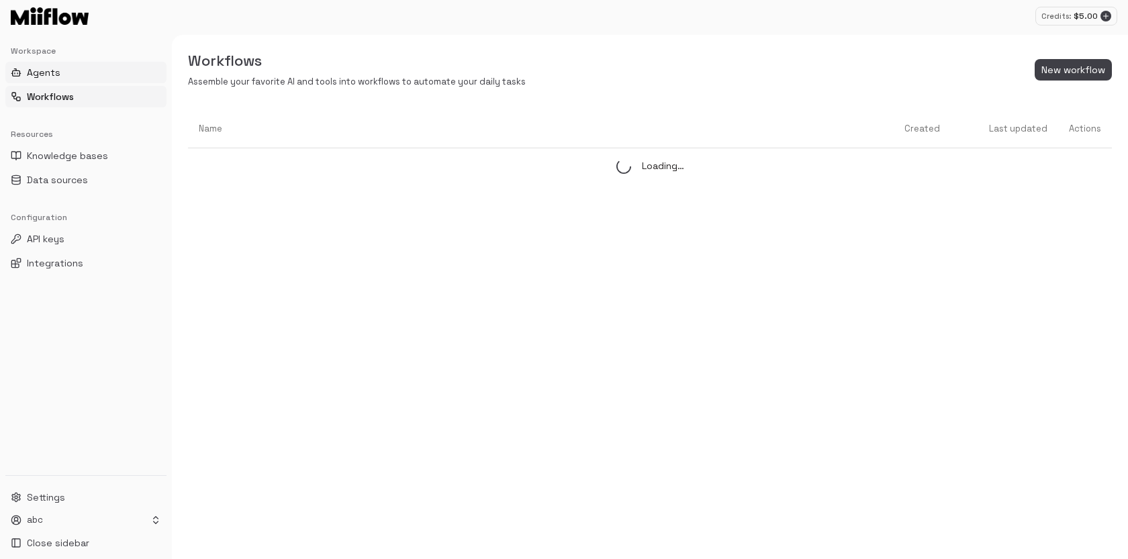  I want to click on div: Resources, so click(86, 134).